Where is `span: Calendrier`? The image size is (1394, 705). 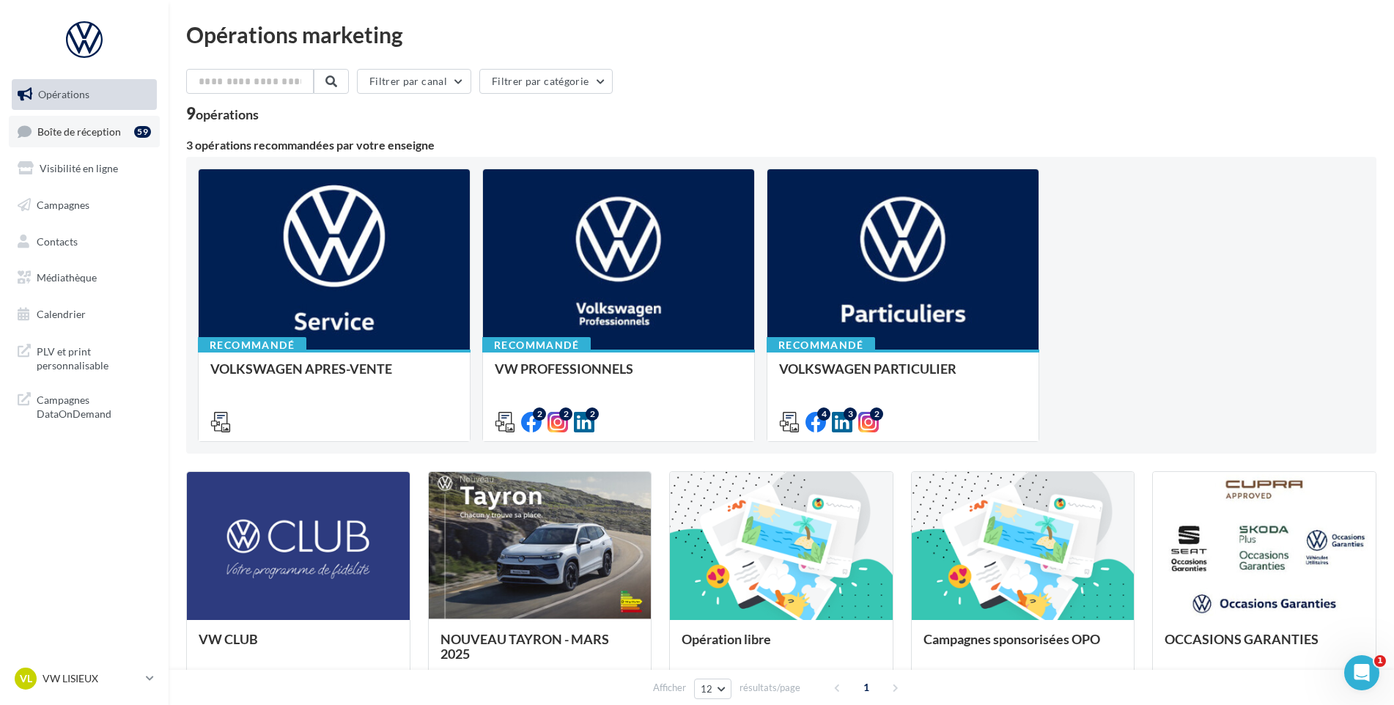
span: Calendrier is located at coordinates (61, 314).